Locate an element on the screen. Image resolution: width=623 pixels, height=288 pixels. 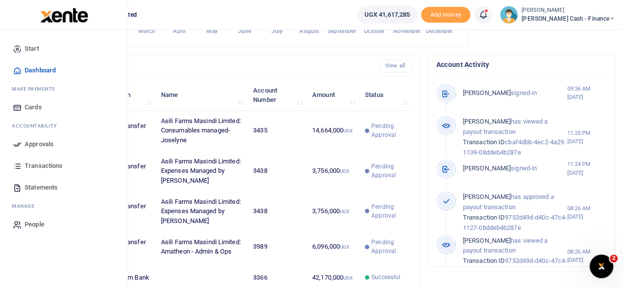
h4: Recent Transactions is located at coordinates (209, 66).